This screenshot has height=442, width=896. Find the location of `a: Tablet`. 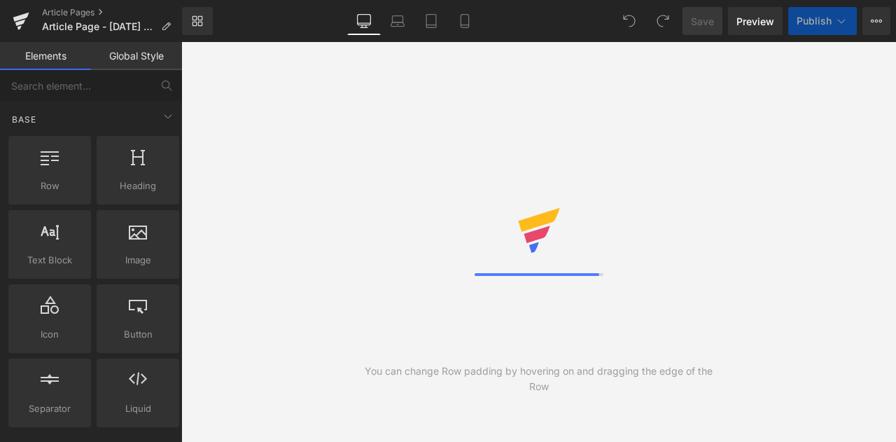

a: Tablet is located at coordinates (431, 21).